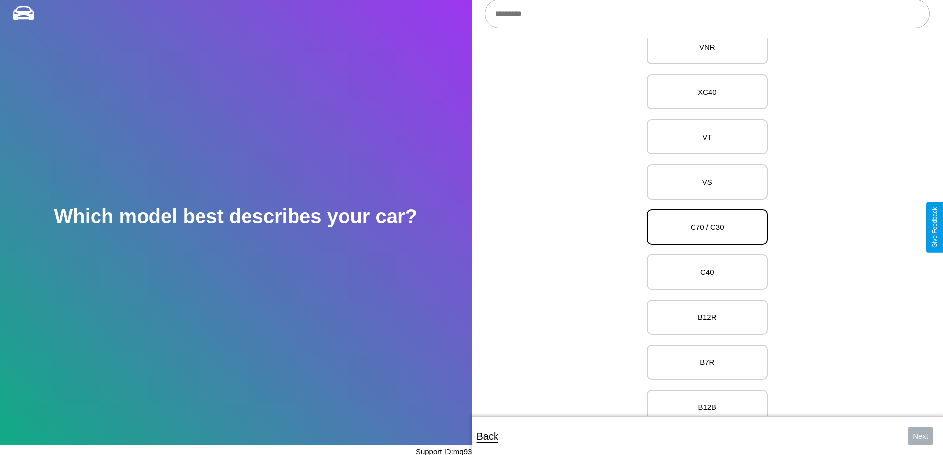  What do you see at coordinates (707, 182) in the screenshot?
I see `p: VS` at bounding box center [707, 182].